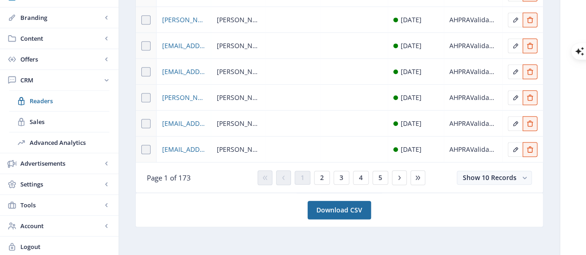  What do you see at coordinates (490, 177) in the screenshot?
I see `span: Show 10 Records` at bounding box center [490, 177].